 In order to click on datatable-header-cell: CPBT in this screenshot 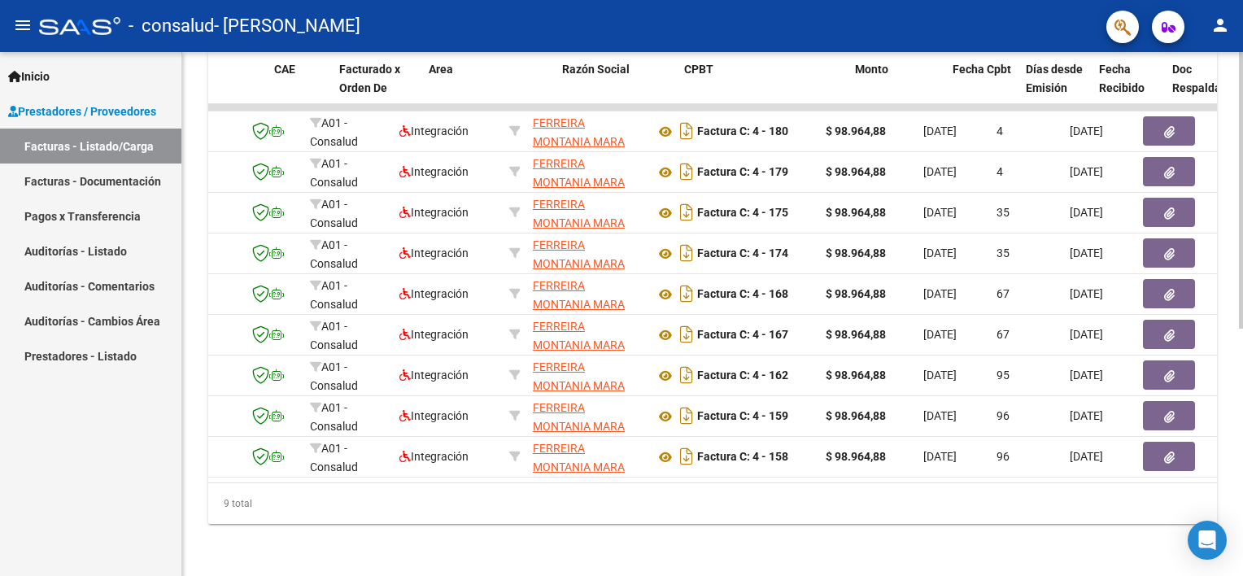, I will do `click(763, 88)`.